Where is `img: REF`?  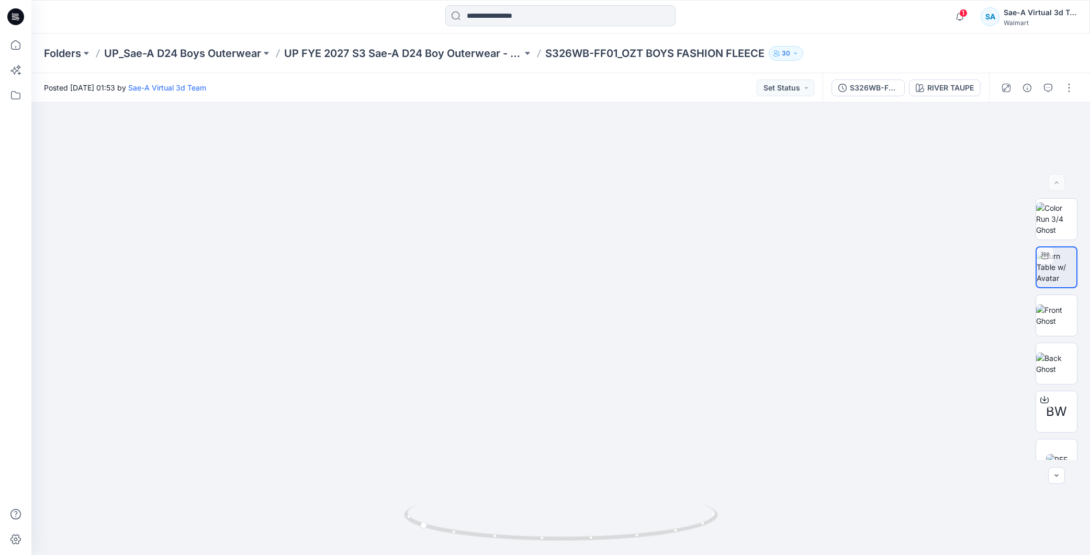
img: REF is located at coordinates (1057, 460).